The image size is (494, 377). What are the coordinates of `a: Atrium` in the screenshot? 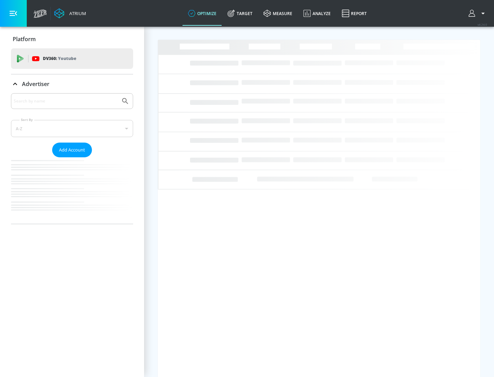 It's located at (70, 13).